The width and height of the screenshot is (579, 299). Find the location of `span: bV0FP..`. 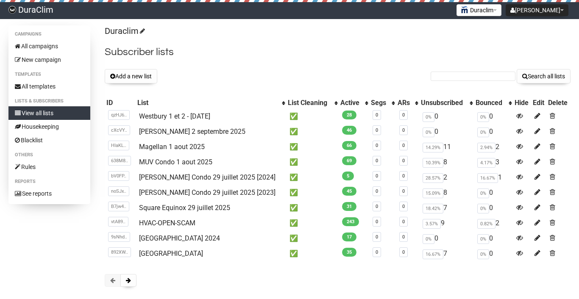

span: bV0FP.. is located at coordinates (119, 176).